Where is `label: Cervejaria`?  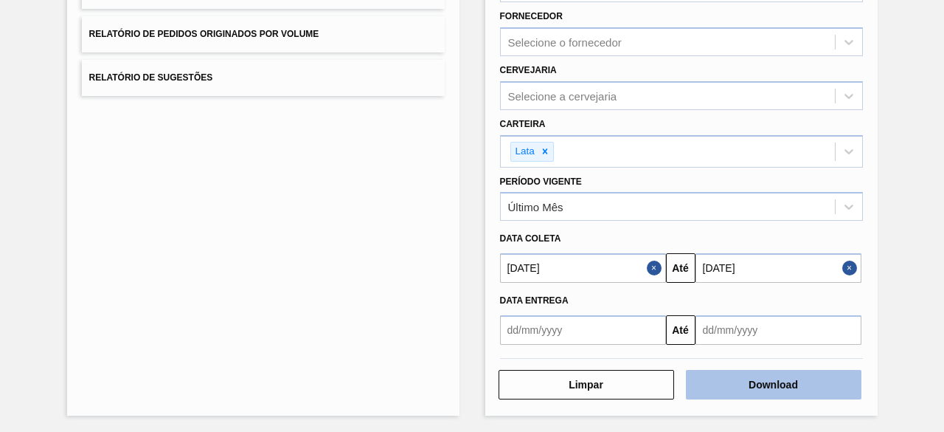 label: Cervejaria is located at coordinates (528, 70).